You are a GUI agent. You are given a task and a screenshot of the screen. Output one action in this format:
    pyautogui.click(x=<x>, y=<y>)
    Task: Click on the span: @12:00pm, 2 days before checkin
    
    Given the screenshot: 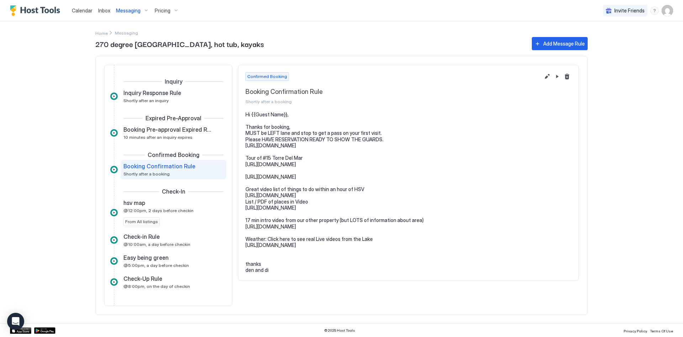 What is the action you would take?
    pyautogui.click(x=158, y=210)
    